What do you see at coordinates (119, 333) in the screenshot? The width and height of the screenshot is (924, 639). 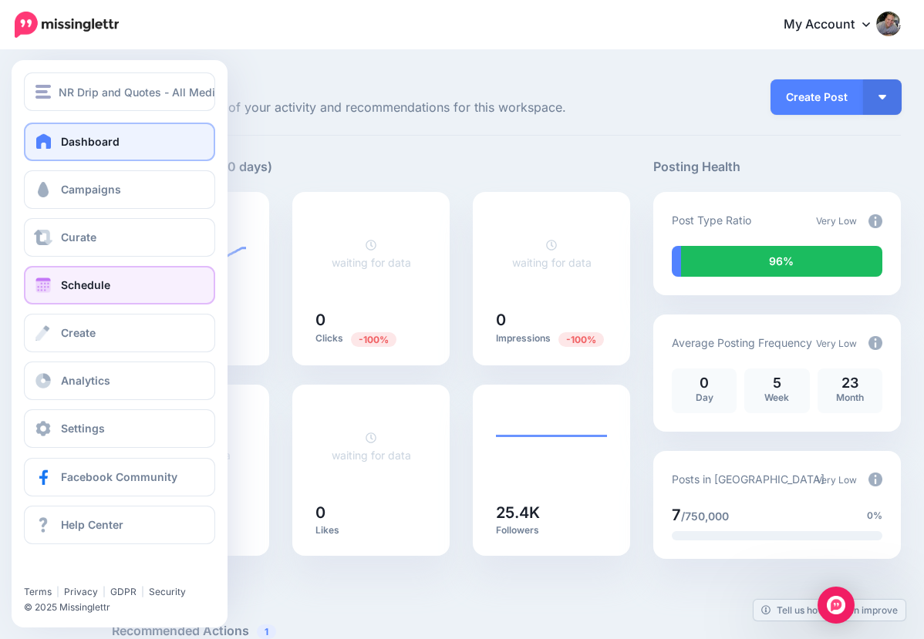 I see `a: Create` at bounding box center [119, 333].